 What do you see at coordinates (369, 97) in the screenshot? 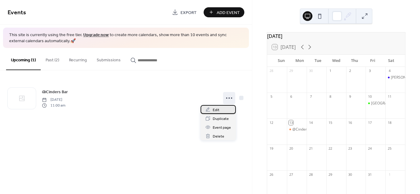
I see `div: 10` at bounding box center [369, 97].